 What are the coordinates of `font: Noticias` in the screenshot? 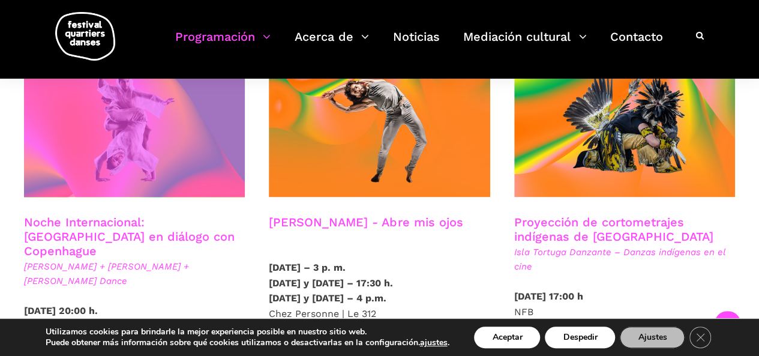 It's located at (416, 37).